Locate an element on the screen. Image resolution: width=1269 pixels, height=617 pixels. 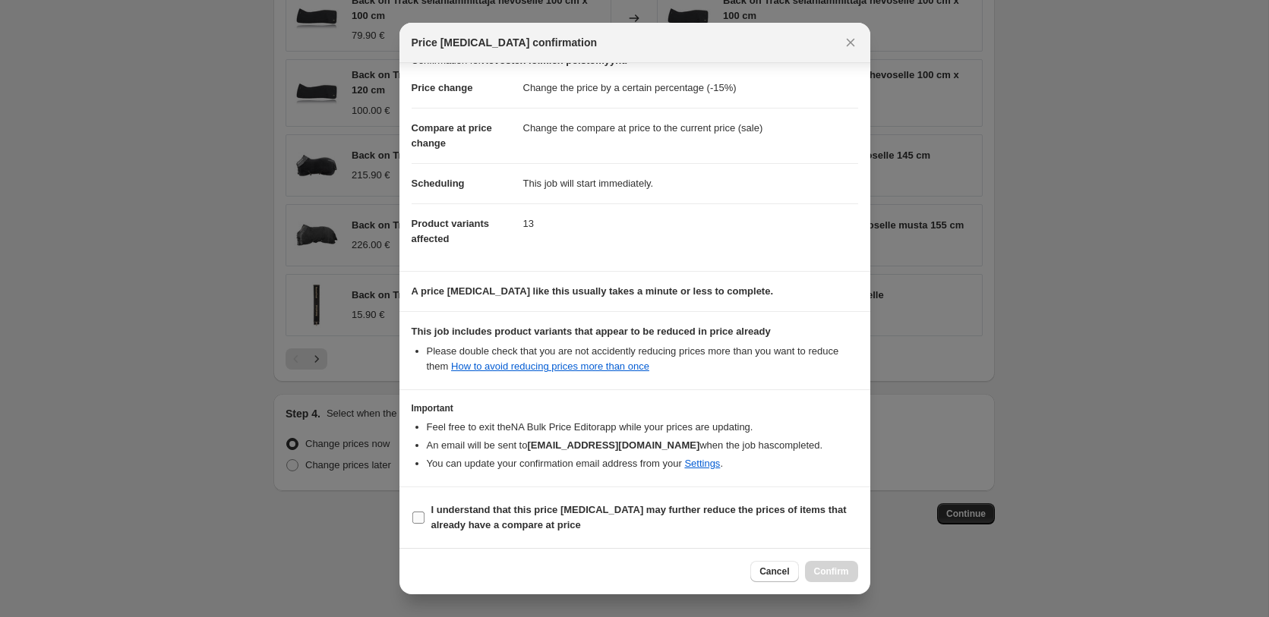
a: How to avoid reducing prices more than once is located at coordinates (550, 366).